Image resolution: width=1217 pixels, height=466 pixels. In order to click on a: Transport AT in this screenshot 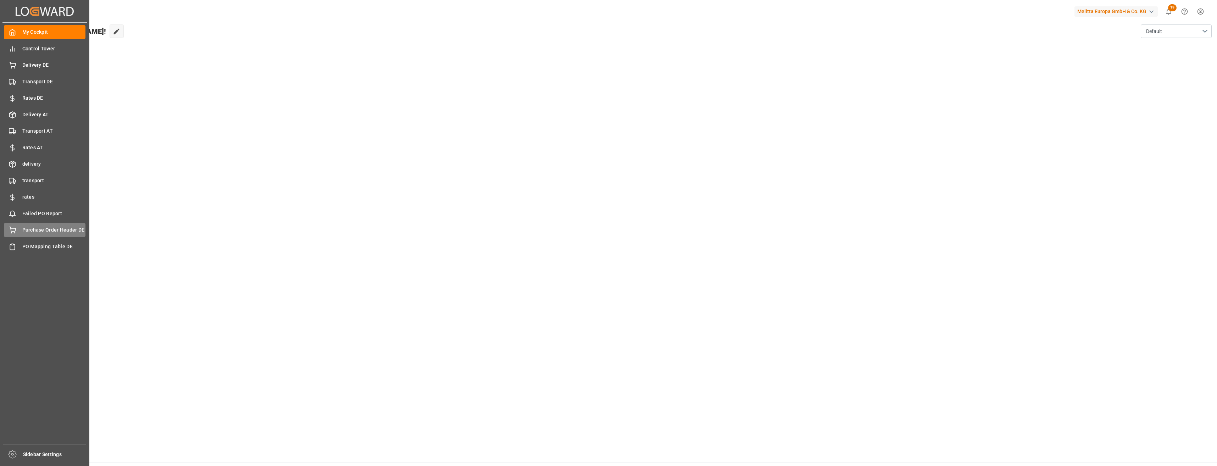, I will do `click(45, 131)`.